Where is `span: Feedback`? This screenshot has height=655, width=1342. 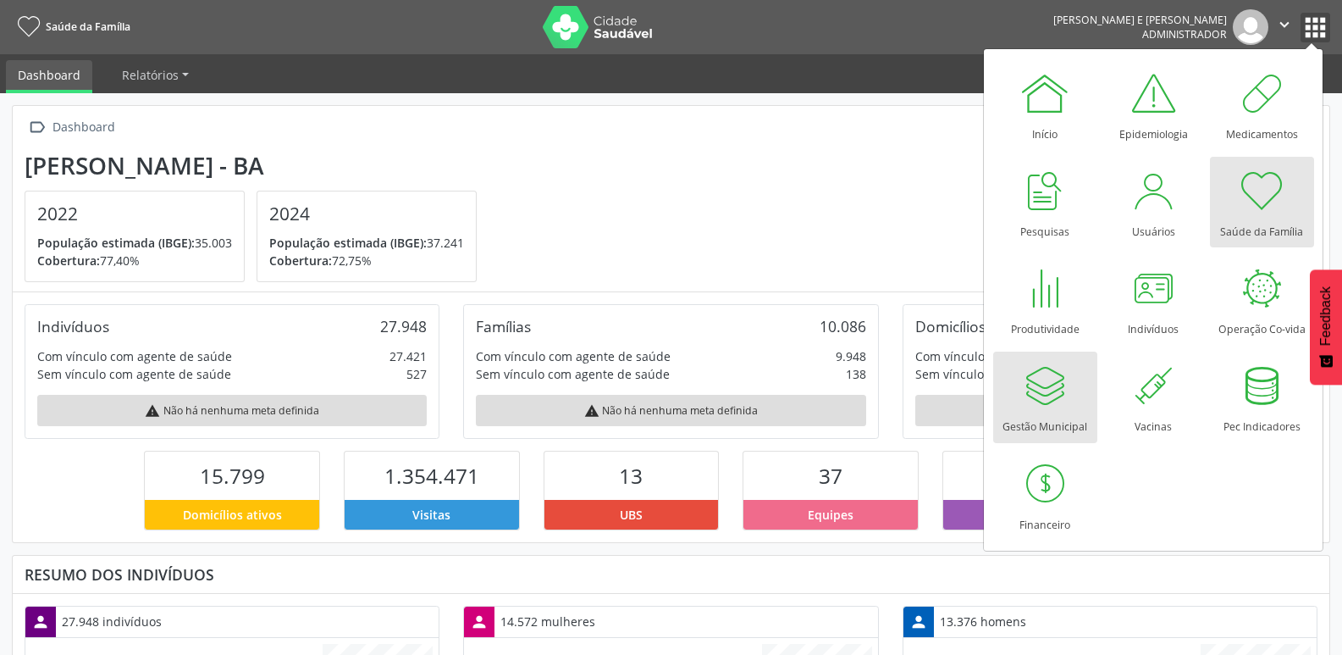
span: Feedback is located at coordinates (1326, 316).